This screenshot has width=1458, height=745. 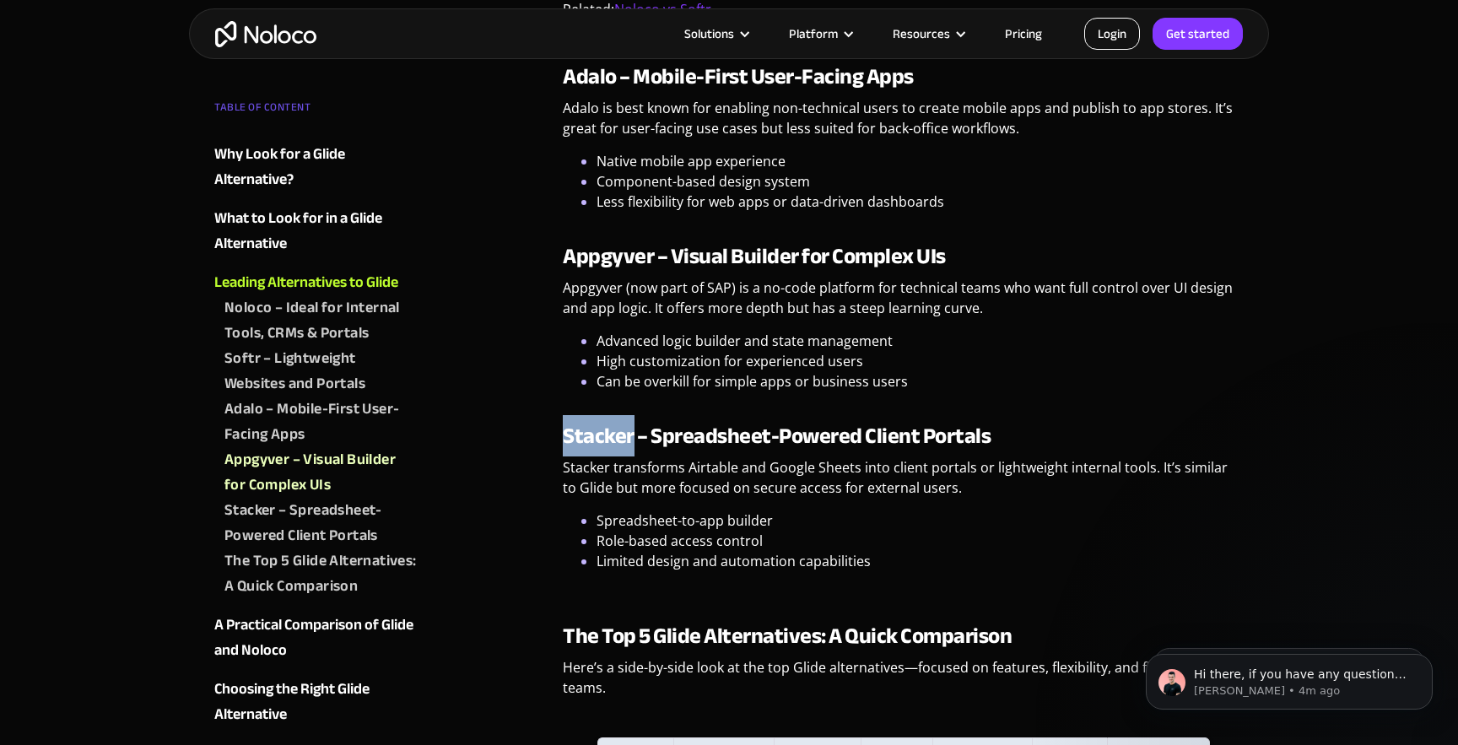 I want to click on a: Choosing the Right Glide Alternative, so click(x=316, y=702).